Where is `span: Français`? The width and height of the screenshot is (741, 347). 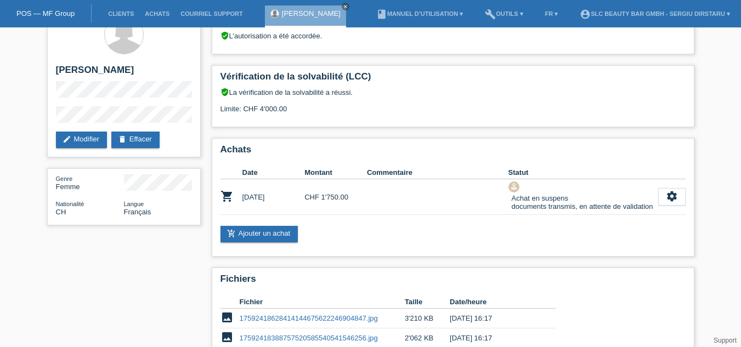
span: Français is located at coordinates (138, 212).